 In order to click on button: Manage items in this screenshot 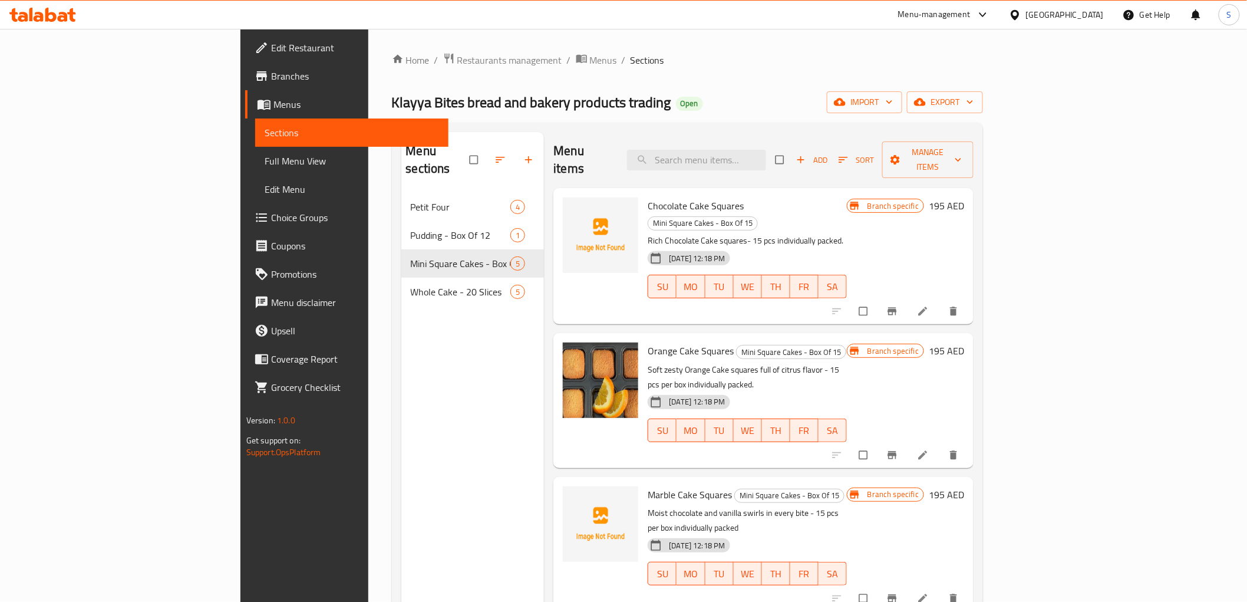, I will do `click(927, 160)`.